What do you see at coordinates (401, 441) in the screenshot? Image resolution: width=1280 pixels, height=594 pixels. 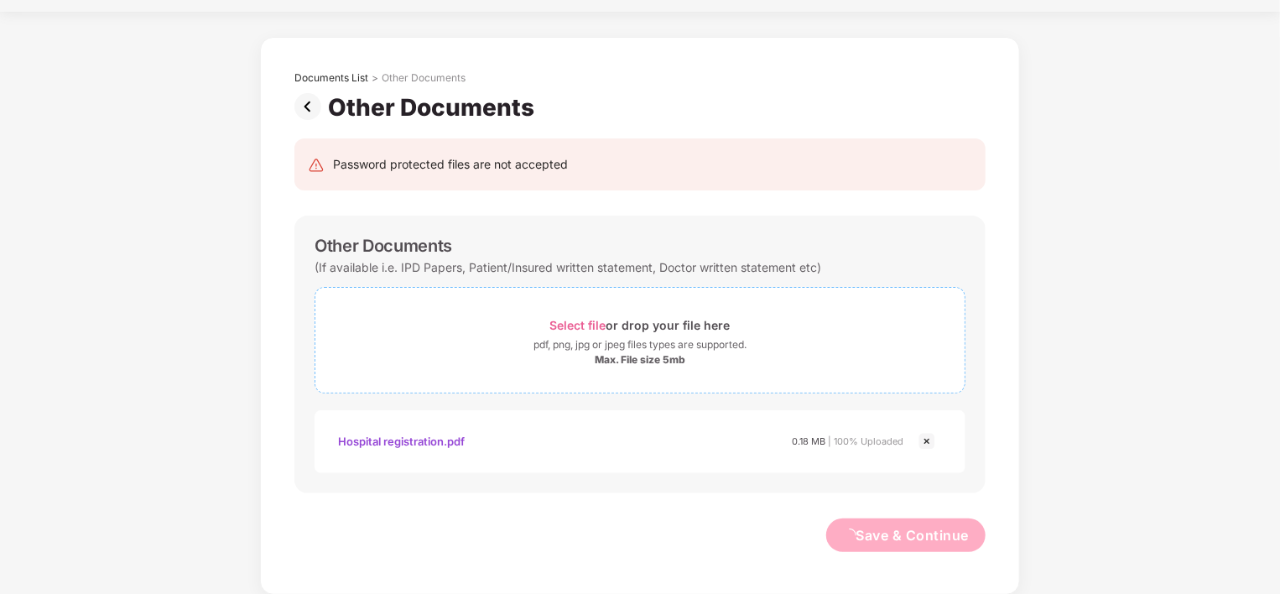 I see `div: Hospital registration.pdf` at bounding box center [401, 441].